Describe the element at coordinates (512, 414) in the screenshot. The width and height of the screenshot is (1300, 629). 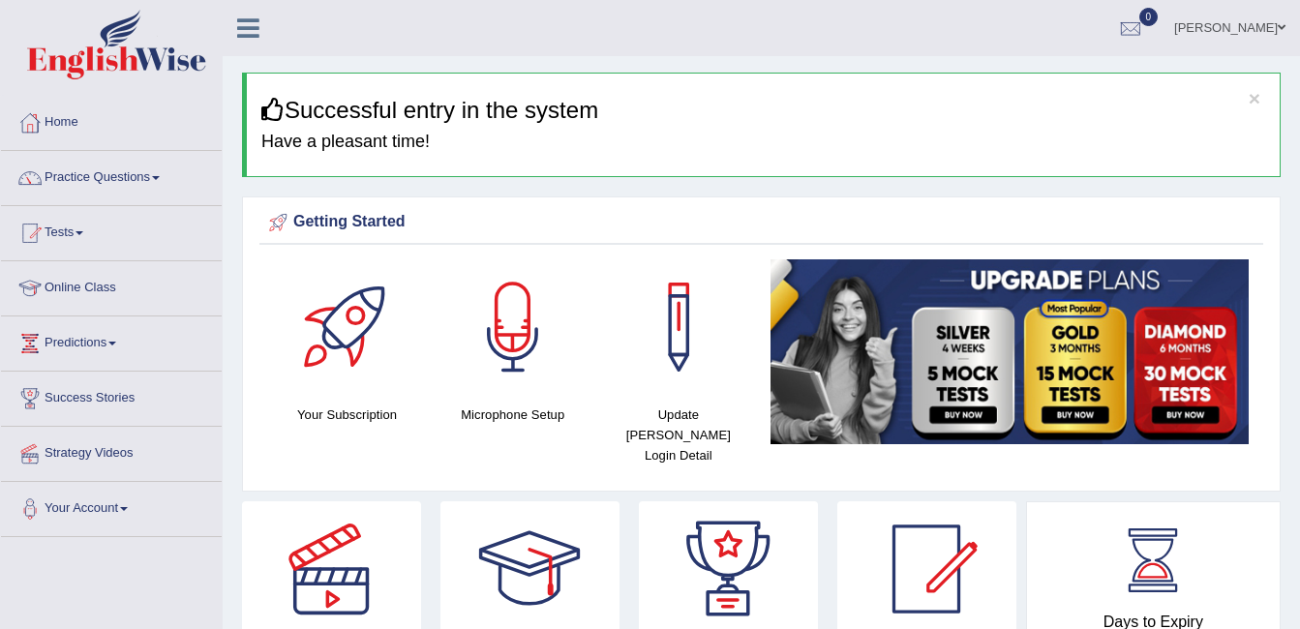
I see `h4: Microphone Setup` at that location.